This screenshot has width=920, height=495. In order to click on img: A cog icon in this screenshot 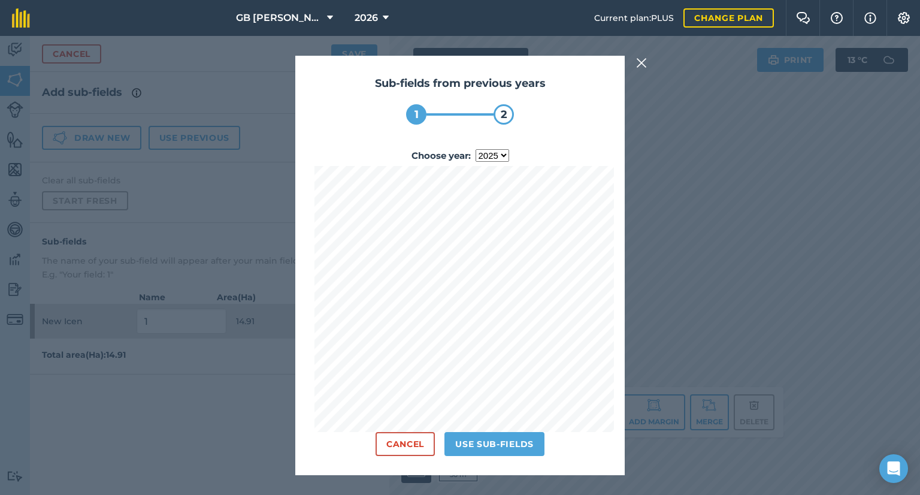, I will do `click(904, 18)`.